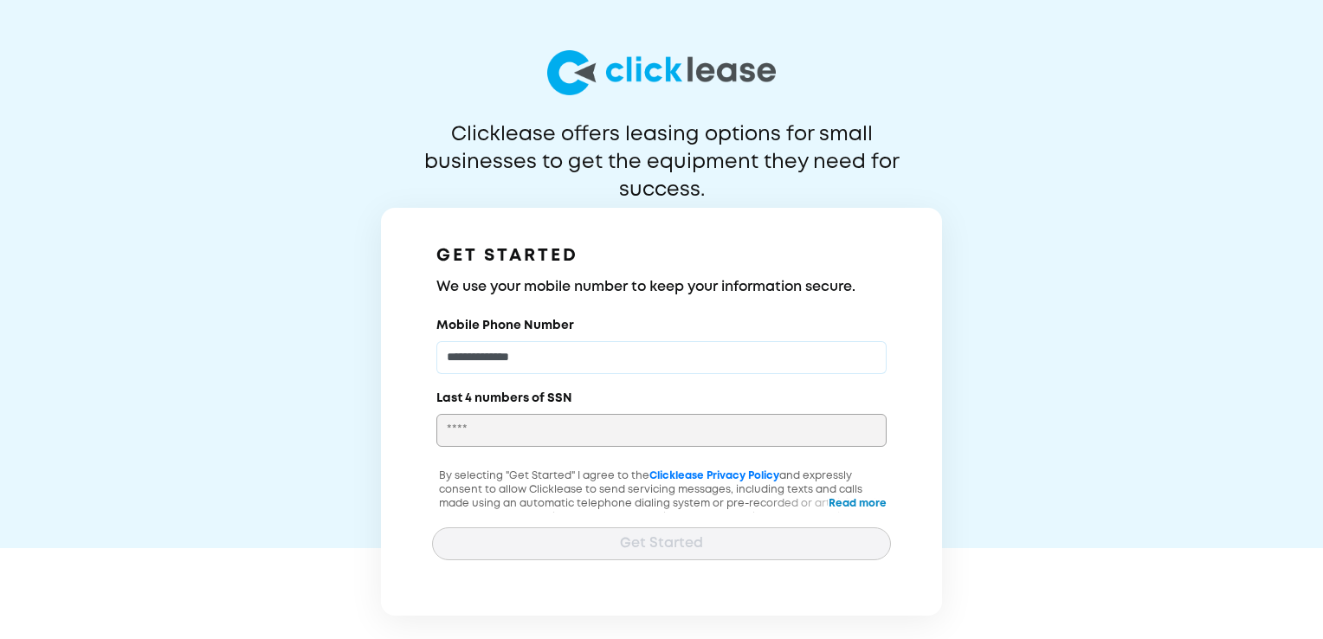 The height and width of the screenshot is (639, 1323). Describe the element at coordinates (662, 256) in the screenshot. I see `h1: GET STARTED` at that location.